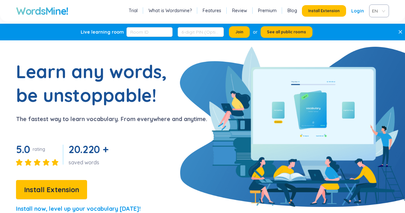  What do you see at coordinates (378, 11) in the screenshot?
I see `span: VIE` at bounding box center [378, 11].